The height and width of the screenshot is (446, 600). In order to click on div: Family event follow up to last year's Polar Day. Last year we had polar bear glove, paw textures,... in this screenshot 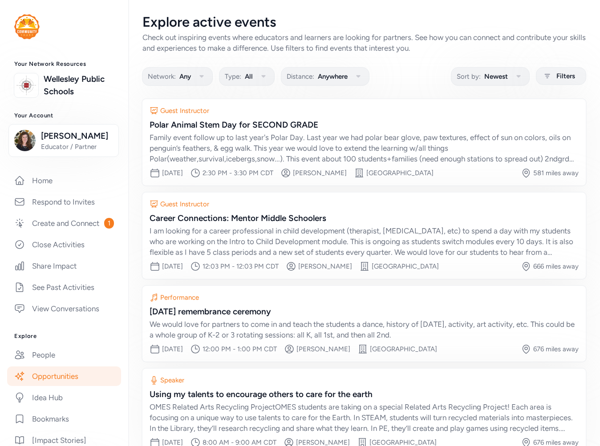, I will do `click(364, 148)`.